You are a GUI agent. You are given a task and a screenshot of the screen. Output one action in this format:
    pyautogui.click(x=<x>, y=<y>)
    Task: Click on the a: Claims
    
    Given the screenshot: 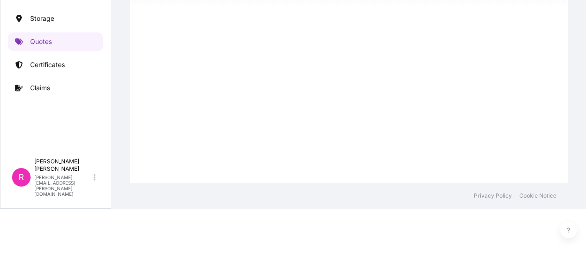 What is the action you would take?
    pyautogui.click(x=56, y=88)
    